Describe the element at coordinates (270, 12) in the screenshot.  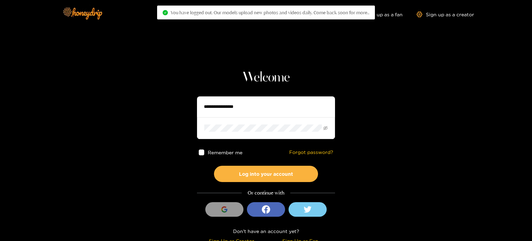
I see `span: You have logged out. Our models upload new photos and videos daily. Come back soon for more..` at that location.